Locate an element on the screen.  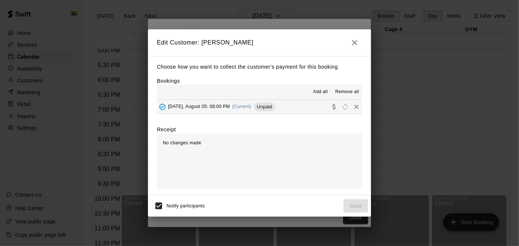
label: Bookings is located at coordinates (168, 81).